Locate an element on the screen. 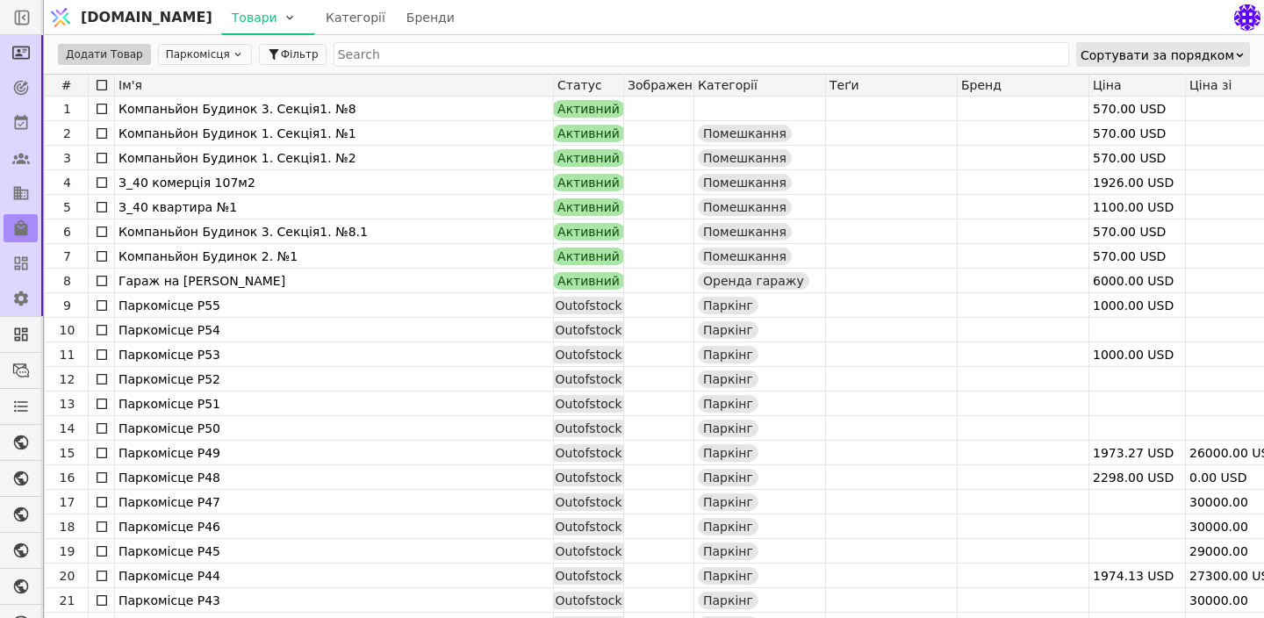 The image size is (1264, 618). button: Фільтр is located at coordinates (292, 54).